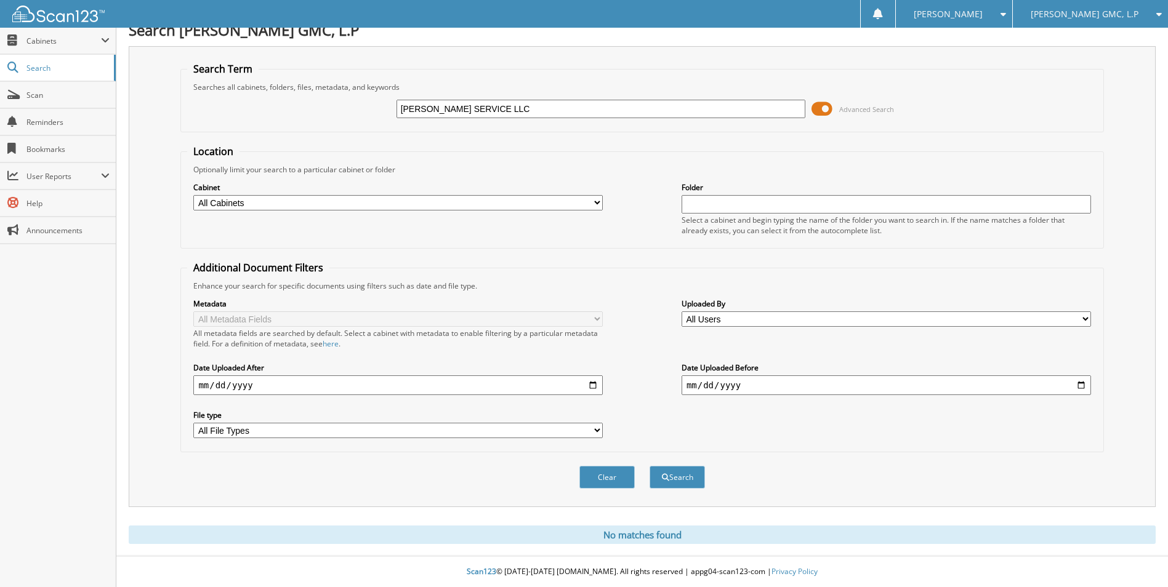  What do you see at coordinates (398, 304) in the screenshot?
I see `label: Metadata` at bounding box center [398, 304].